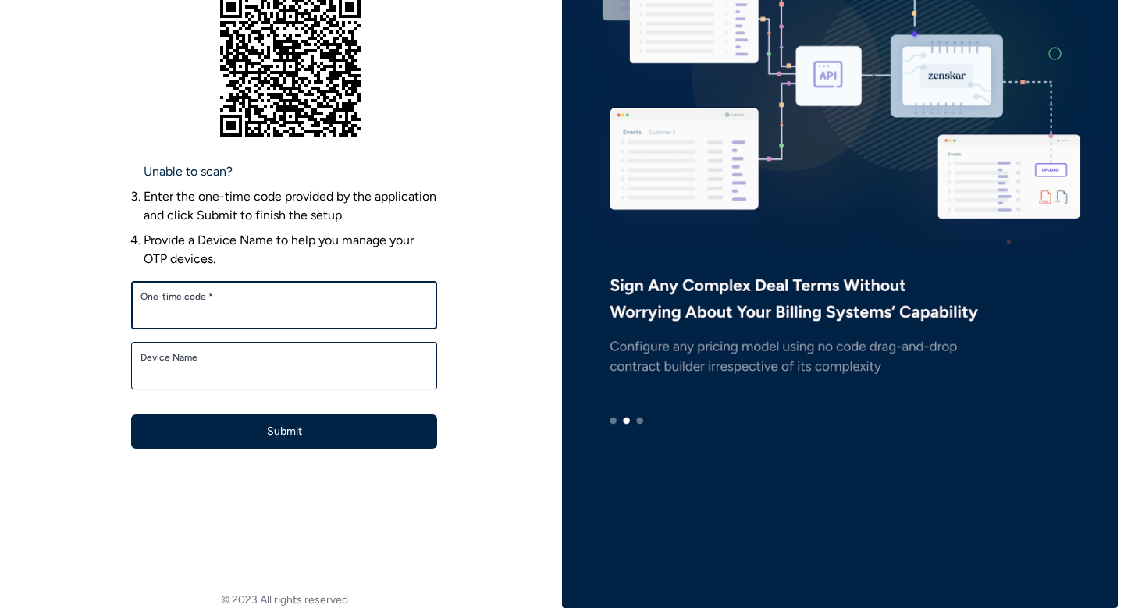  I want to click on li: Enter the one-time code provided by the application and click Submit to finish the setup., so click(290, 206).